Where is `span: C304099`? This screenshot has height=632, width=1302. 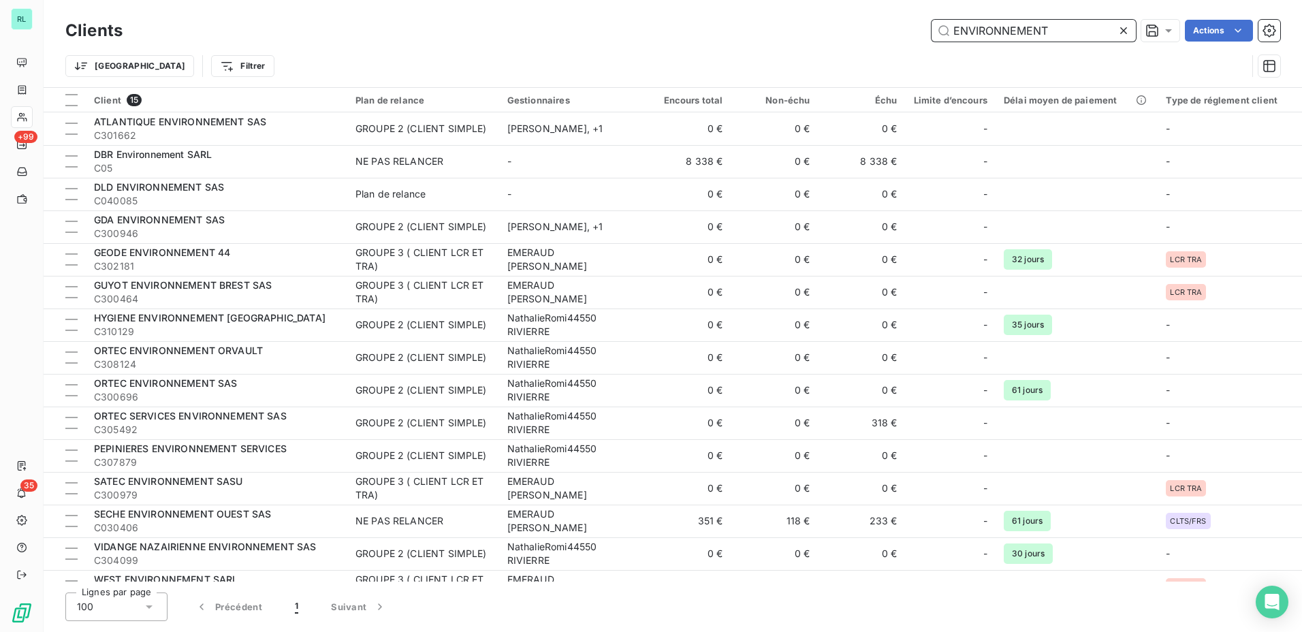 span: C304099 is located at coordinates (217, 560).